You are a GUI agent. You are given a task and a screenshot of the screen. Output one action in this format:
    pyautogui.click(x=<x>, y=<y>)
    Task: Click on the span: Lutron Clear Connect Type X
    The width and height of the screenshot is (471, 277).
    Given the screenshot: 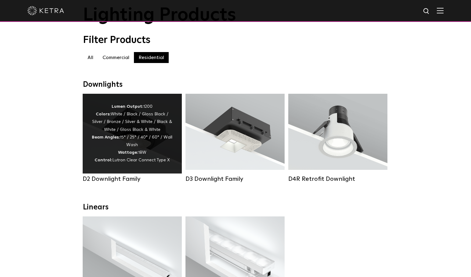 What is the action you would take?
    pyautogui.click(x=141, y=160)
    